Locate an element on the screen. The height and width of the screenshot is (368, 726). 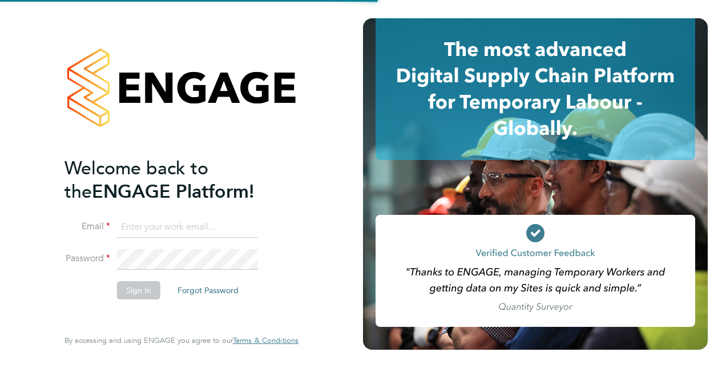
button: Forgot Password is located at coordinates (208, 290).